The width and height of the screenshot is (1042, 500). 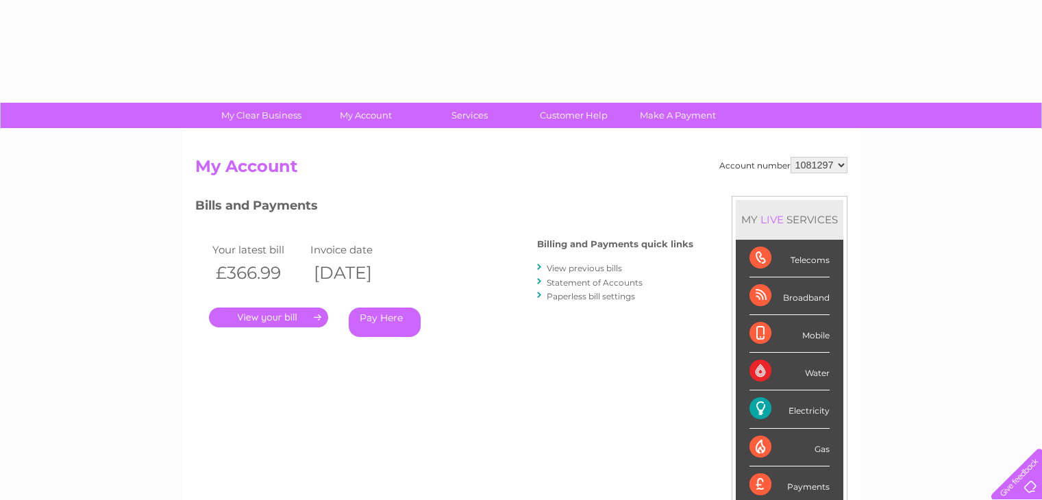 What do you see at coordinates (365, 115) in the screenshot?
I see `a: My Account` at bounding box center [365, 115].